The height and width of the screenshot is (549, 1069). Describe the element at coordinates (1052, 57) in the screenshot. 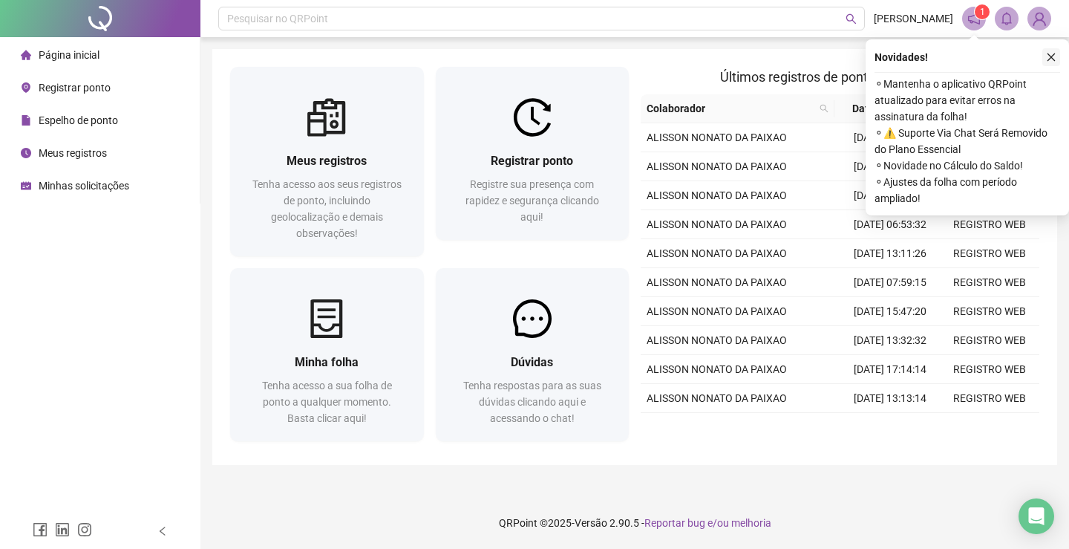

I see `span: close` at that location.